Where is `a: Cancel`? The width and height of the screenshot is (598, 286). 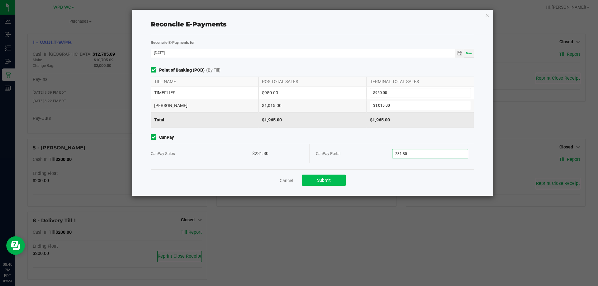
a: Cancel is located at coordinates (286, 181).